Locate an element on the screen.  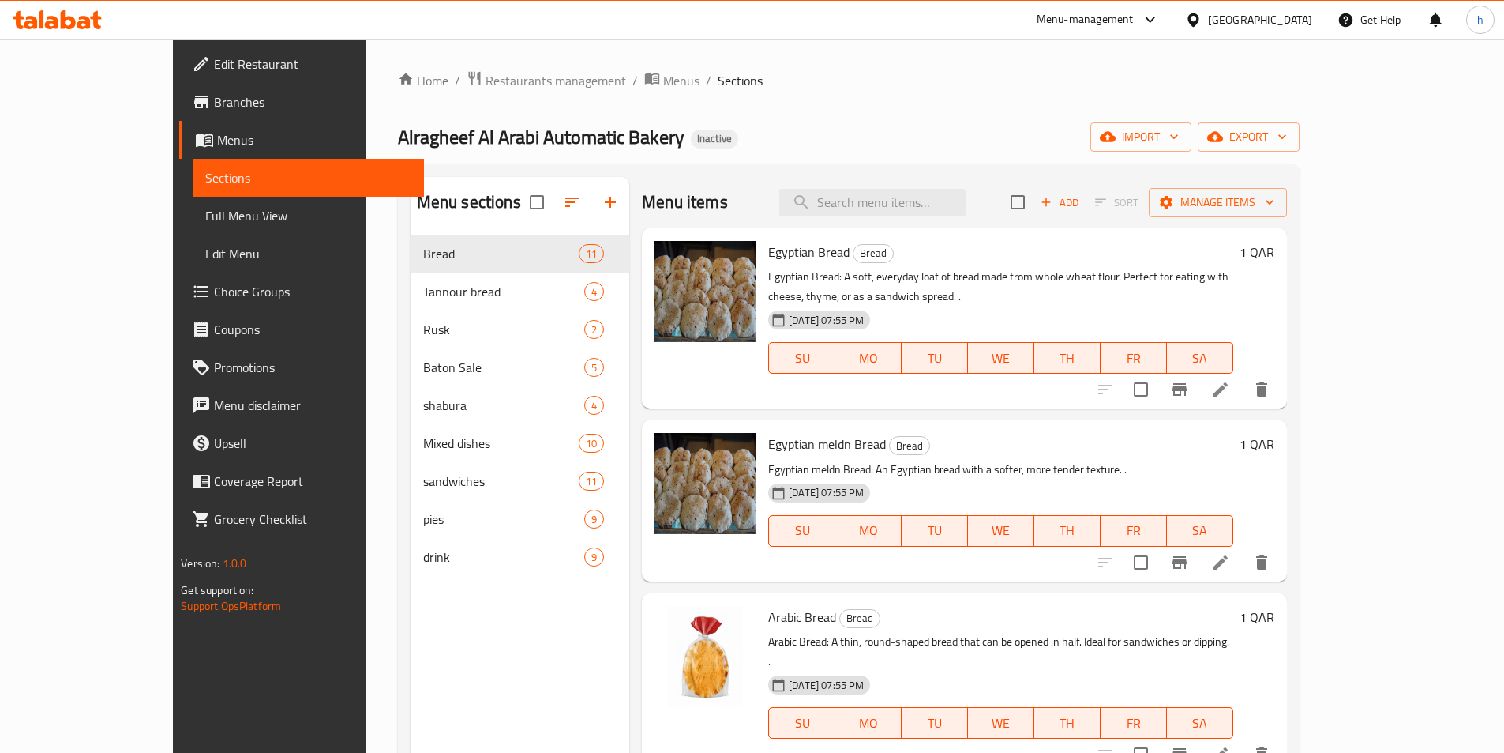
p: Arabic Bread: A thin, round-shaped bread that can be opened in half. Ideal for sandwiches or dipp... is located at coordinates (1000, 651).